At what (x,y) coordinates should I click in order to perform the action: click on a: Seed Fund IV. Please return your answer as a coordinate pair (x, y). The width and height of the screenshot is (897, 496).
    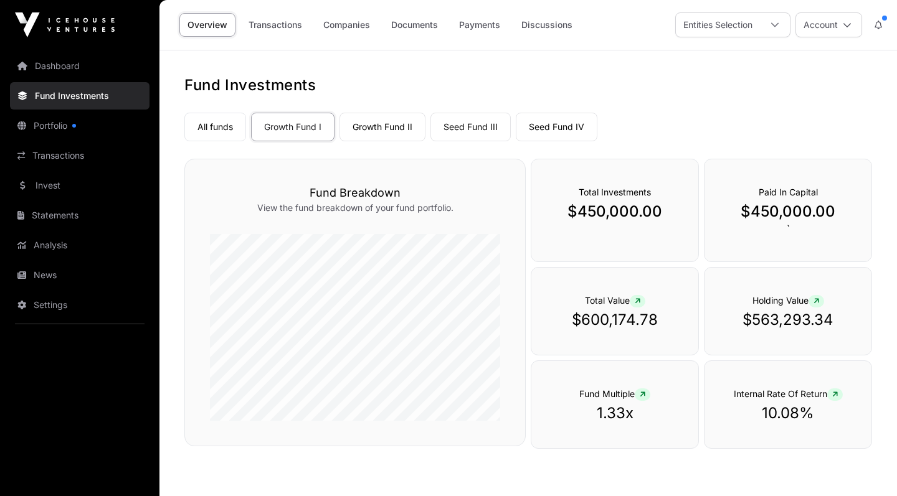
    Looking at the image, I should click on (556, 127).